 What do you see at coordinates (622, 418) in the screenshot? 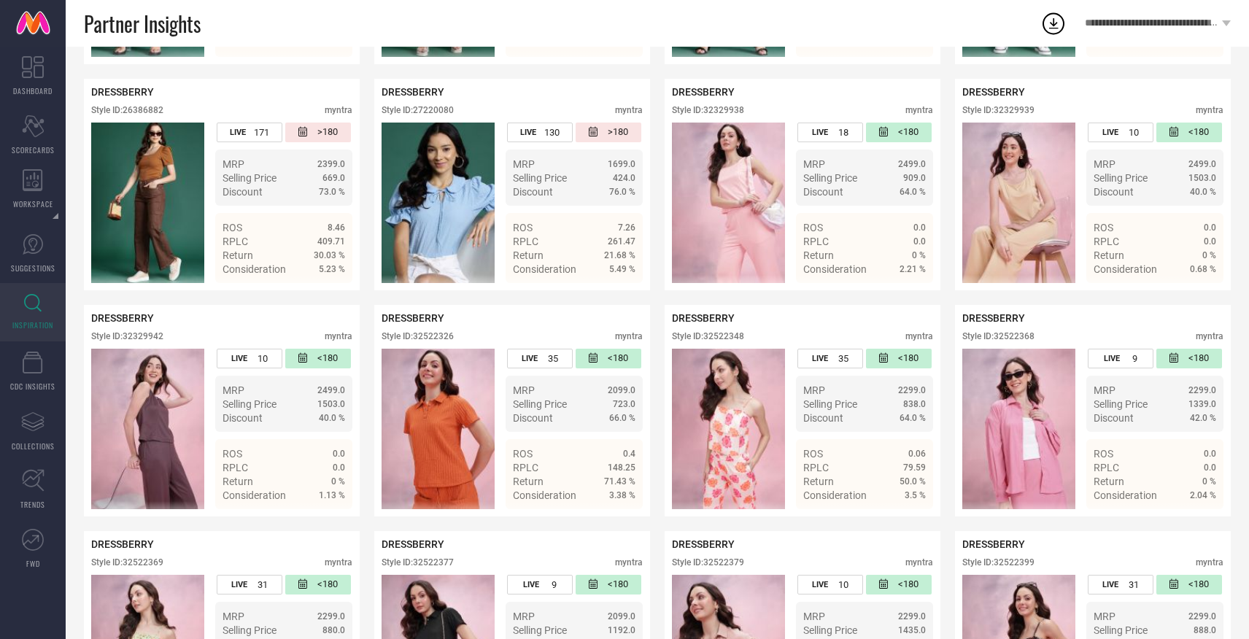
I see `span: 66.0 %` at bounding box center [622, 418].